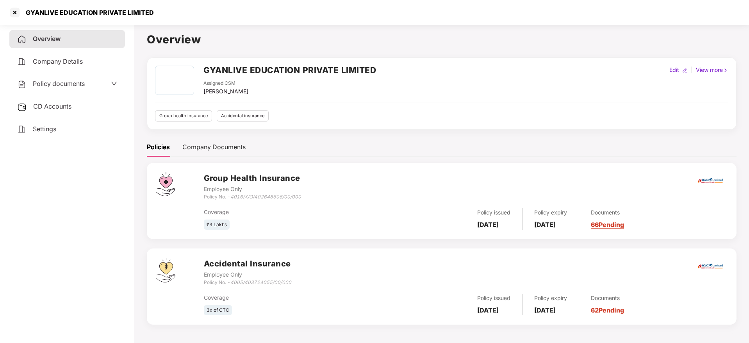 The height and width of the screenshot is (343, 749). Describe the element at coordinates (58, 61) in the screenshot. I see `span: Company Details` at that location.